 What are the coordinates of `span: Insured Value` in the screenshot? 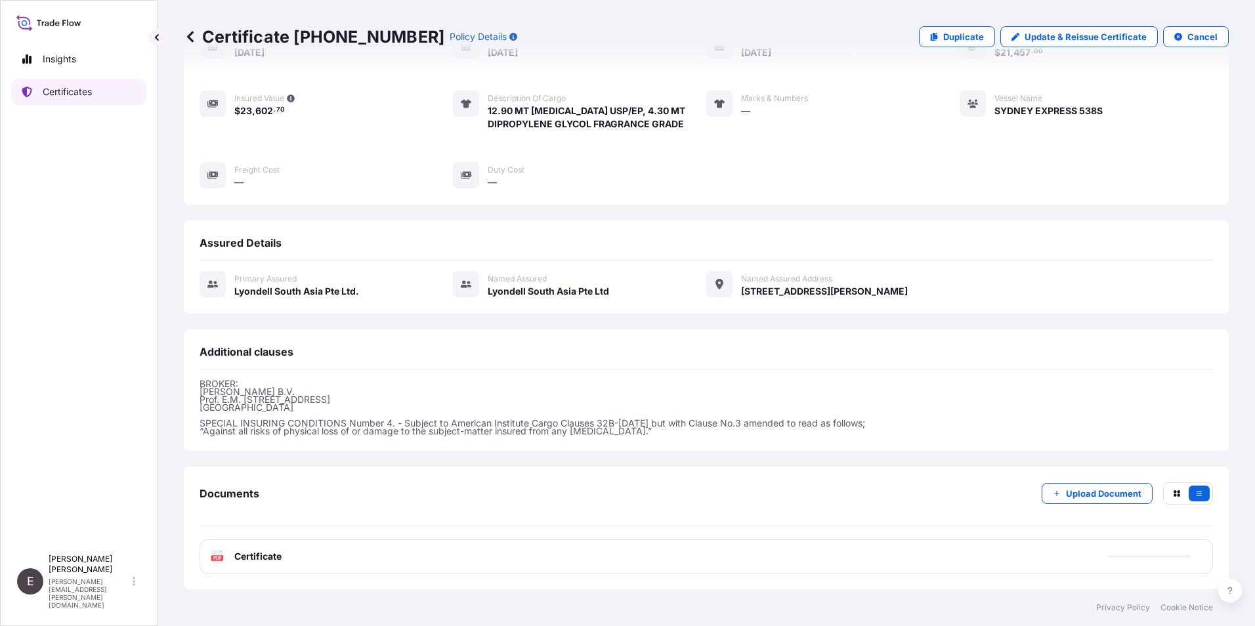 It's located at (259, 98).